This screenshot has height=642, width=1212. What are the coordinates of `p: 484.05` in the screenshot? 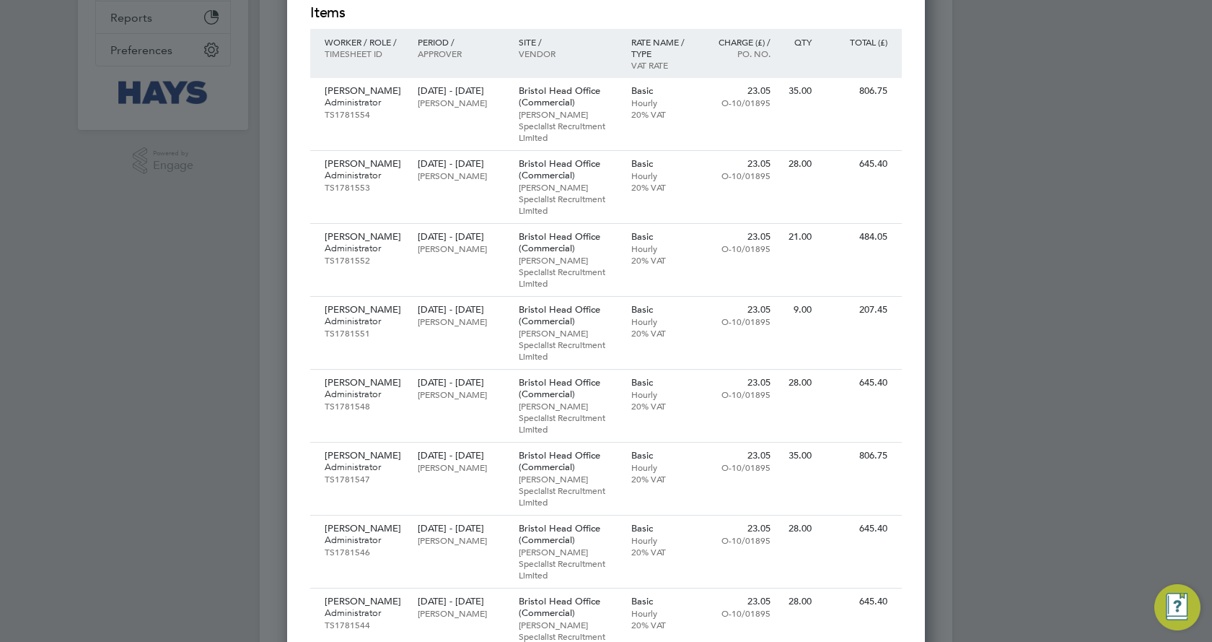 It's located at (857, 237).